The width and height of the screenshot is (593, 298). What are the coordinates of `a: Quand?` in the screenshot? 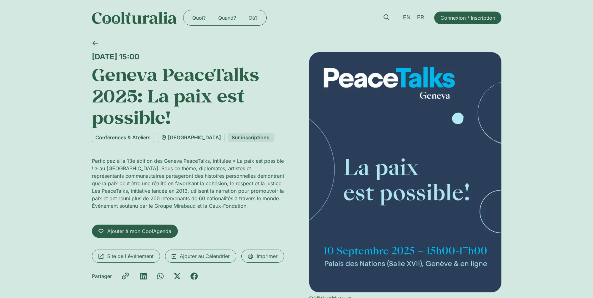 It's located at (227, 18).